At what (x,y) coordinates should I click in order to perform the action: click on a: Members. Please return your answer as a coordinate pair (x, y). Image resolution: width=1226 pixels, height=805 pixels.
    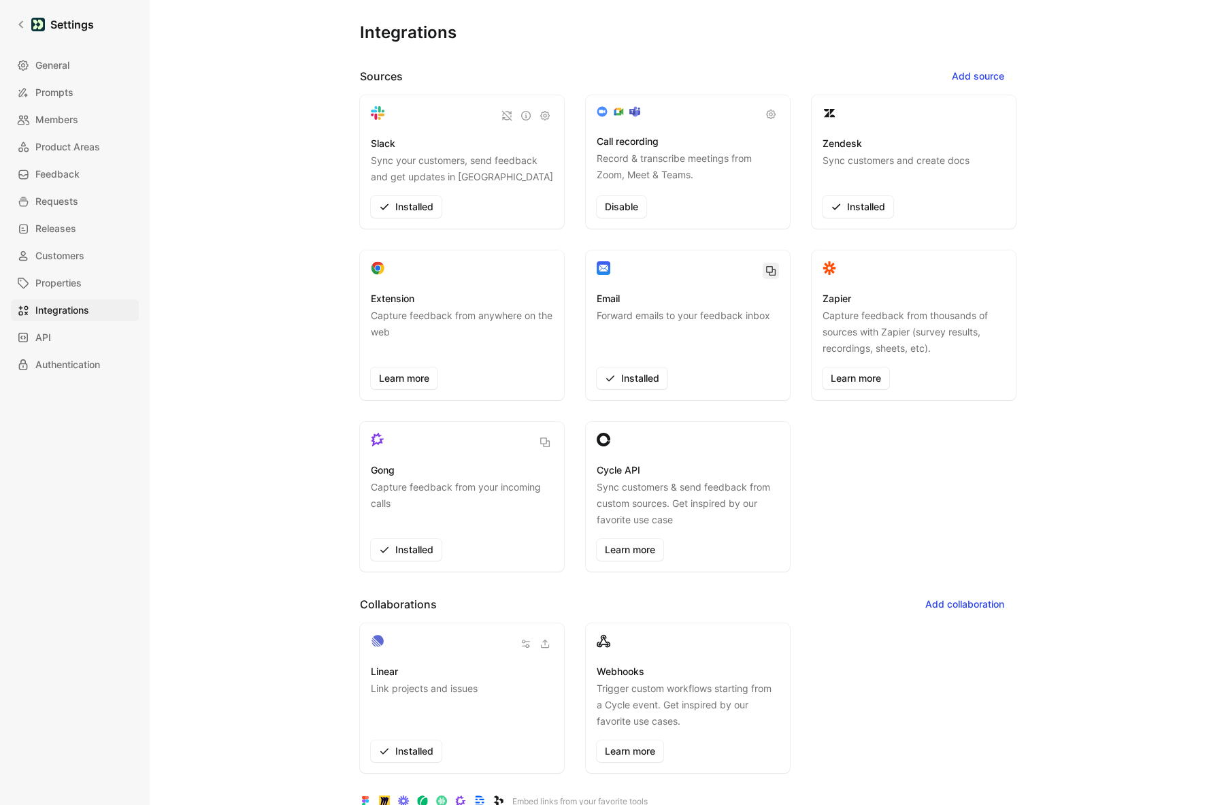
    Looking at the image, I should click on (75, 120).